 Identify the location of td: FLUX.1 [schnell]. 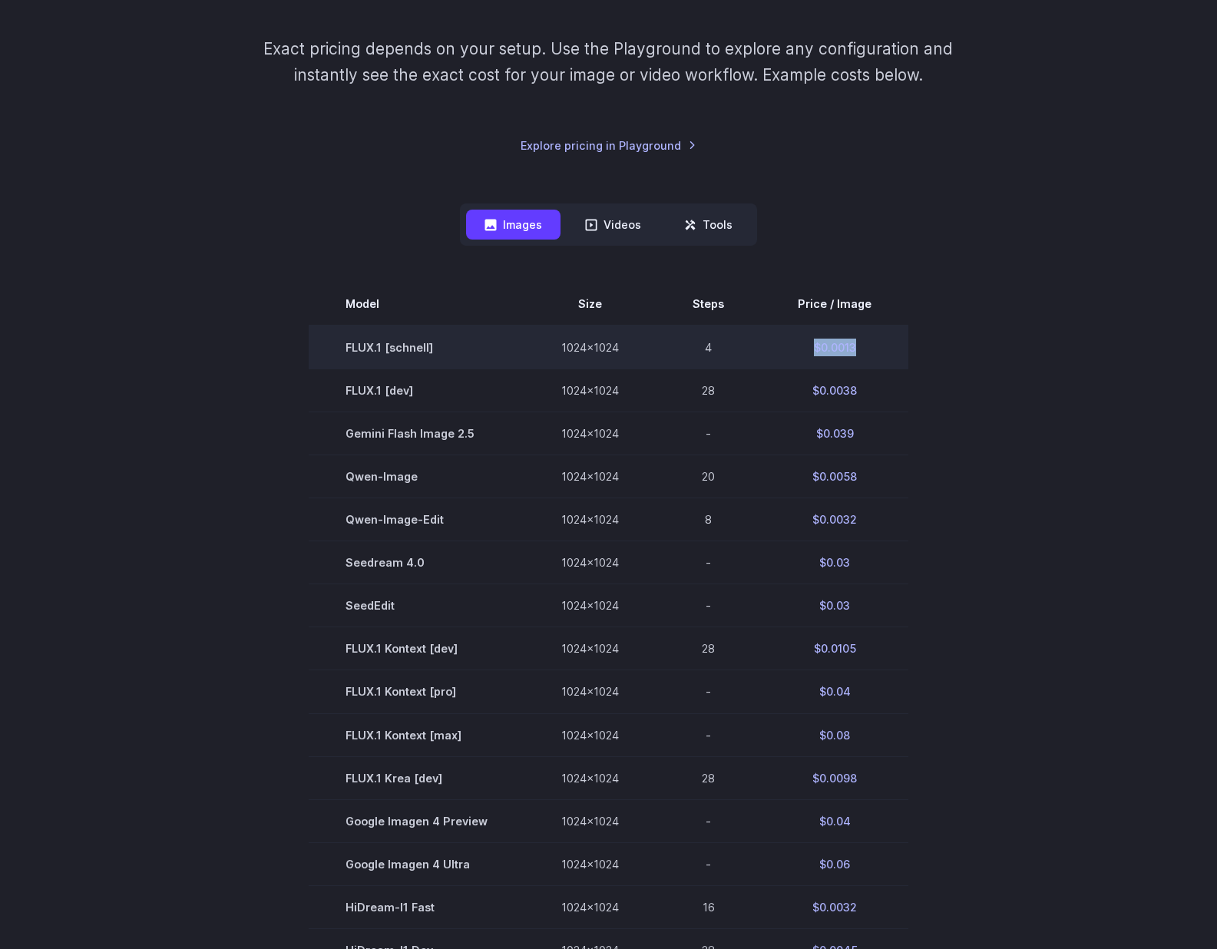
(416, 347).